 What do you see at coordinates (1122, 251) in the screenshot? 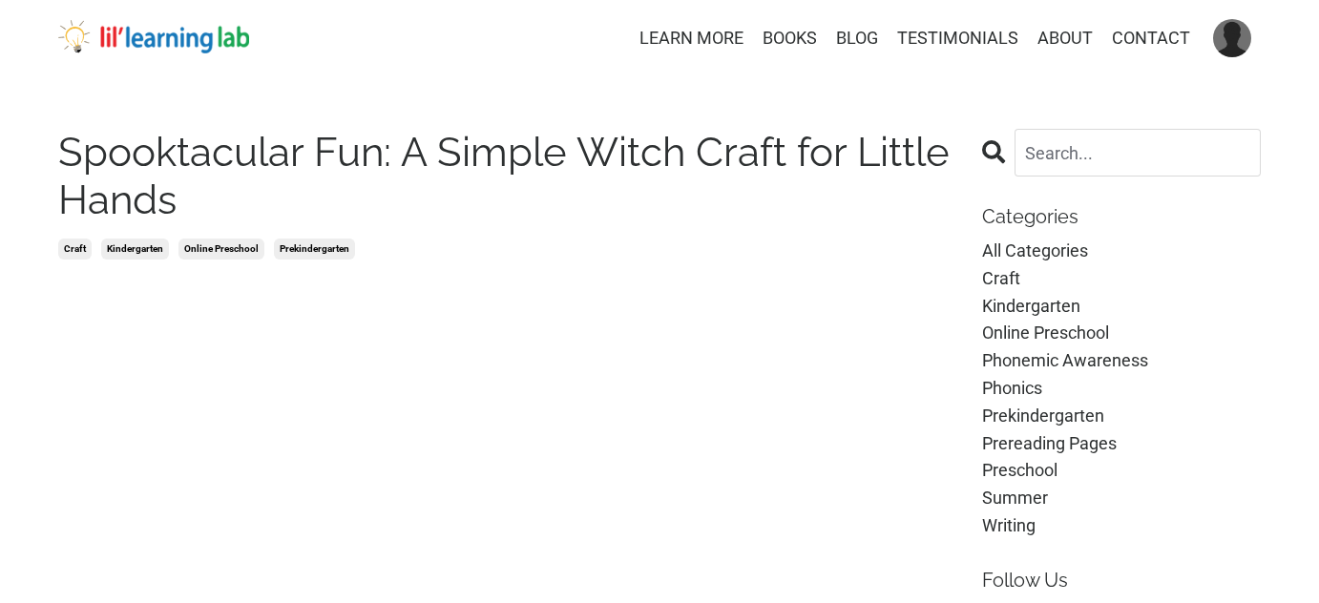
I see `a: All Categories` at bounding box center [1122, 251].